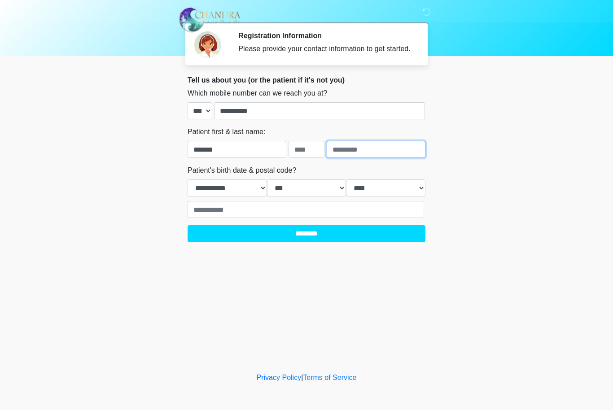 This screenshot has height=410, width=613. What do you see at coordinates (242, 171) in the screenshot?
I see `label: Patient's birth date & postal code?` at bounding box center [242, 171].